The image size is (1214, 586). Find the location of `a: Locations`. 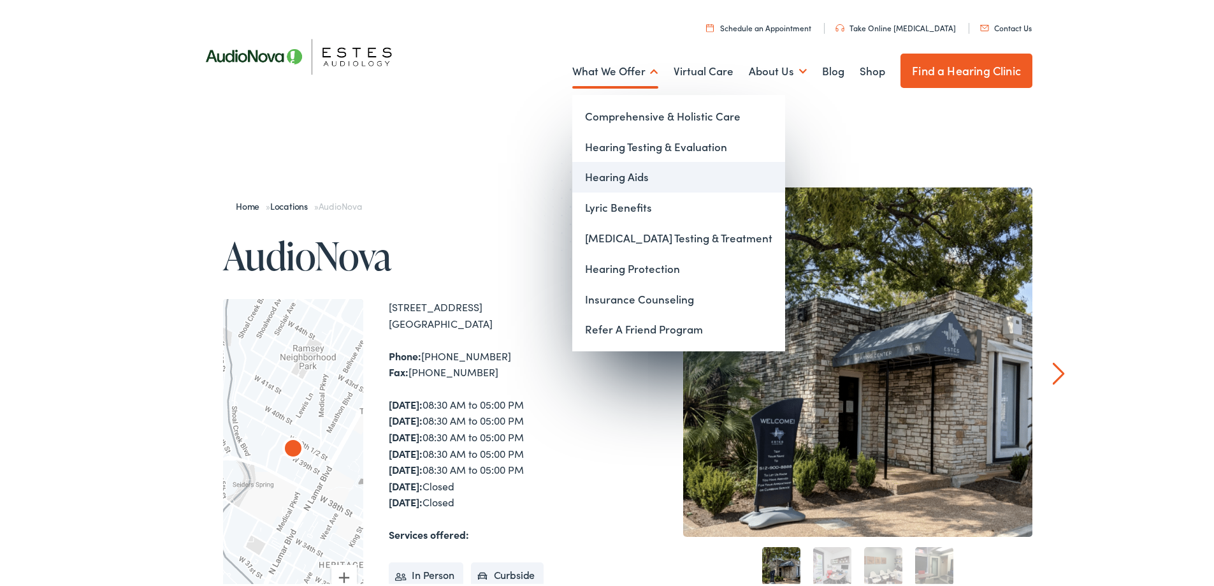

a: Locations is located at coordinates (292, 203).